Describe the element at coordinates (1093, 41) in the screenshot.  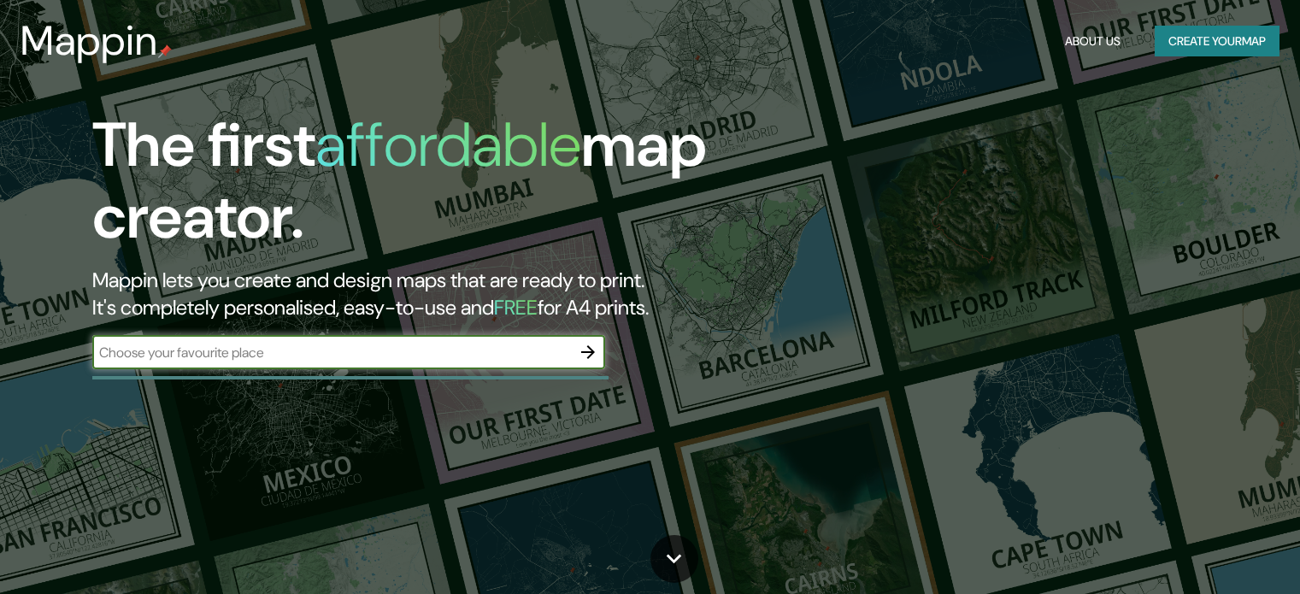
I see `button: About Us` at that location.